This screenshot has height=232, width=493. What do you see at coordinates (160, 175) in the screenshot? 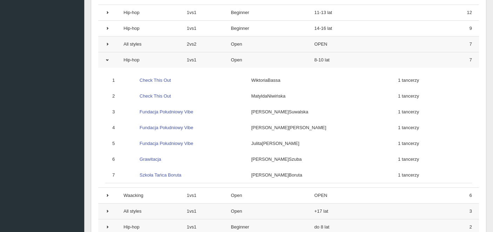
I see `a: Szkoła Tańca Boruta` at bounding box center [160, 175].